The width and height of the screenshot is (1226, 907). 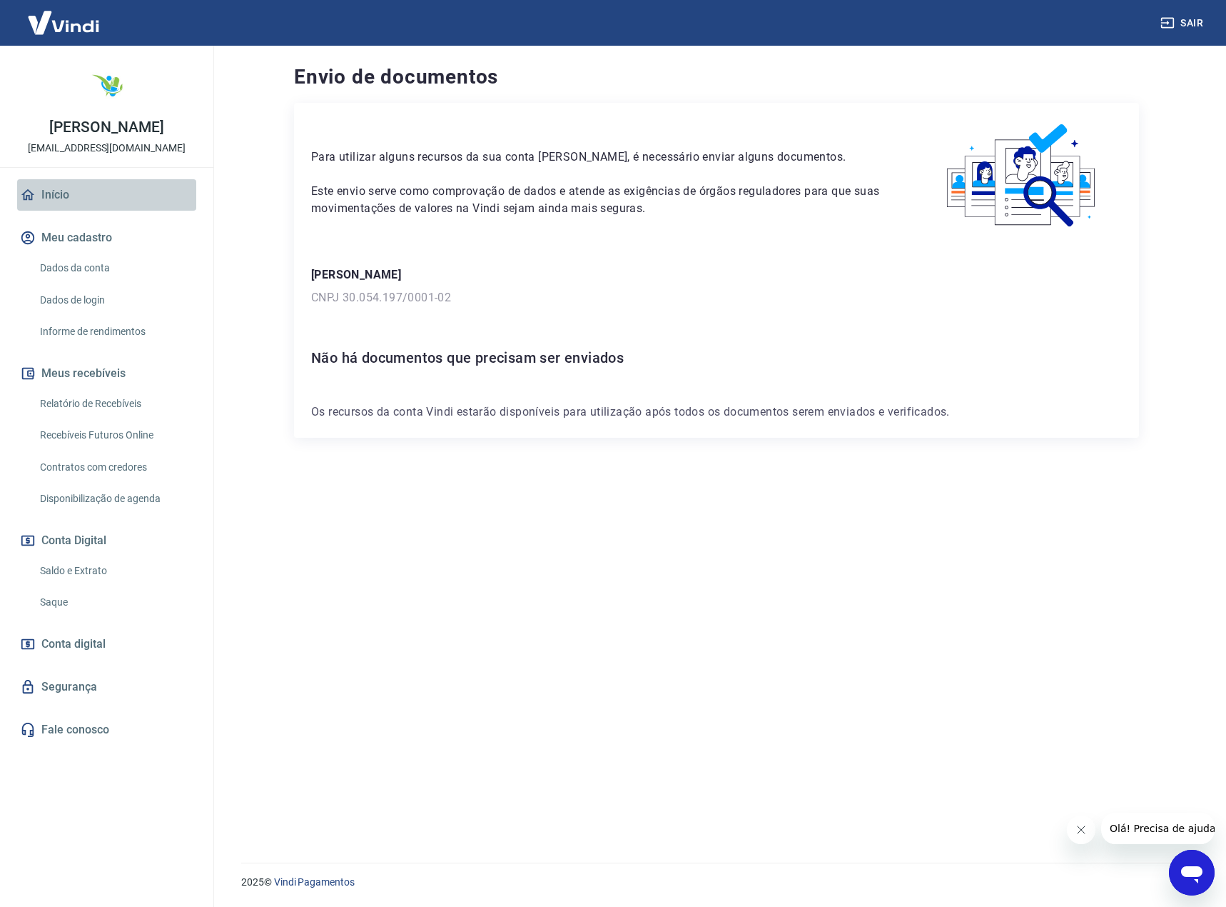 I want to click on button: Sair, so click(x=1184, y=23).